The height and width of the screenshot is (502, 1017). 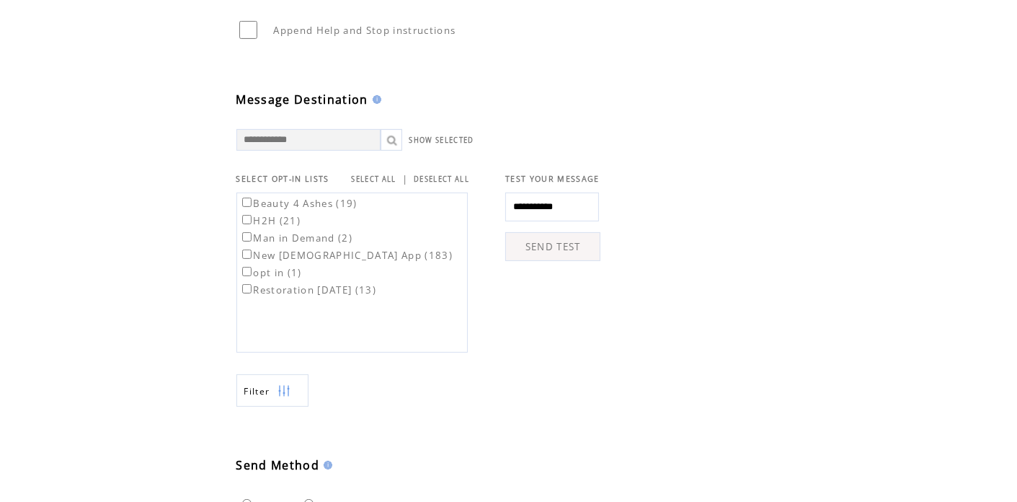 What do you see at coordinates (247, 202) in the screenshot?
I see `input: Beauty 4 Ashes (19)` at bounding box center [247, 202].